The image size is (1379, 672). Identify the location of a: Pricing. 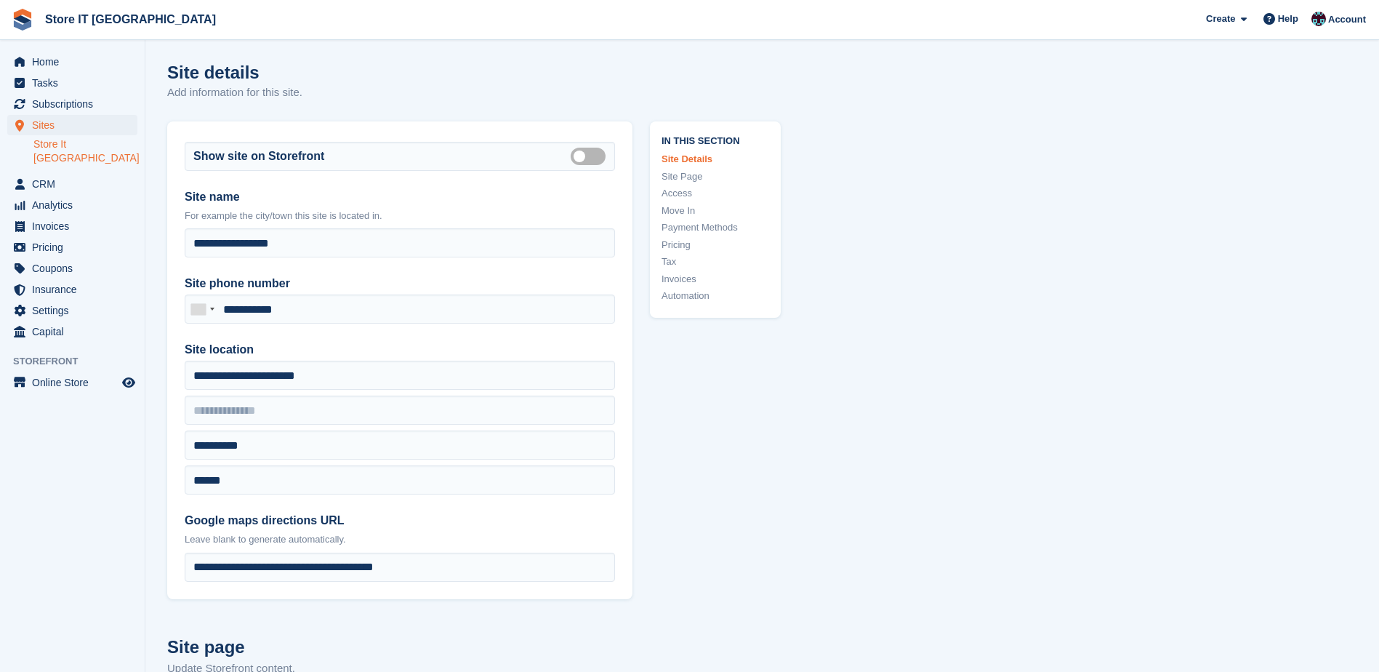
(715, 245).